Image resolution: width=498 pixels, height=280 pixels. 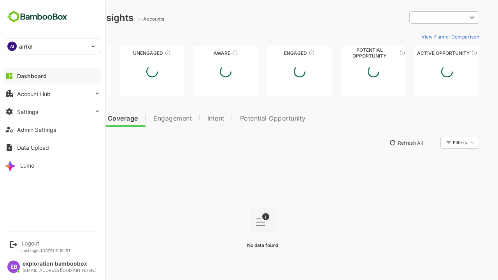 What do you see at coordinates (27, 165) in the screenshot?
I see `div: Lumo` at bounding box center [27, 165].